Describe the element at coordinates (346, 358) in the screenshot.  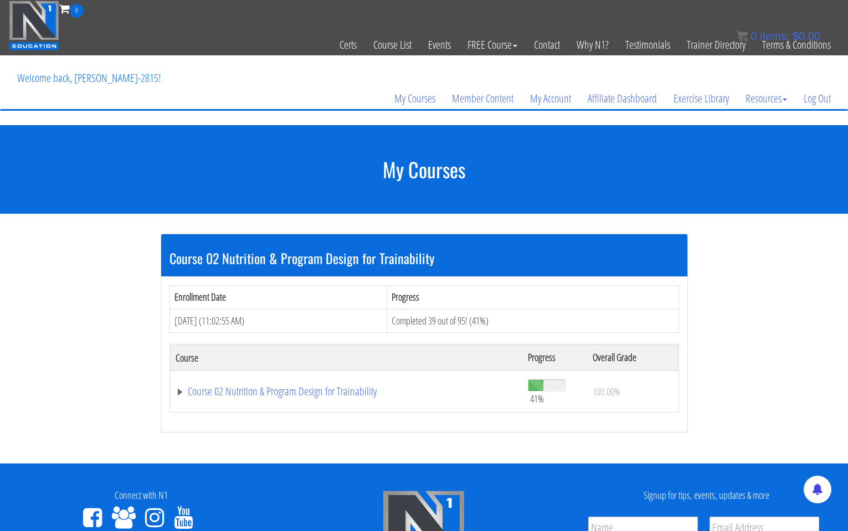
I see `th: Course` at that location.